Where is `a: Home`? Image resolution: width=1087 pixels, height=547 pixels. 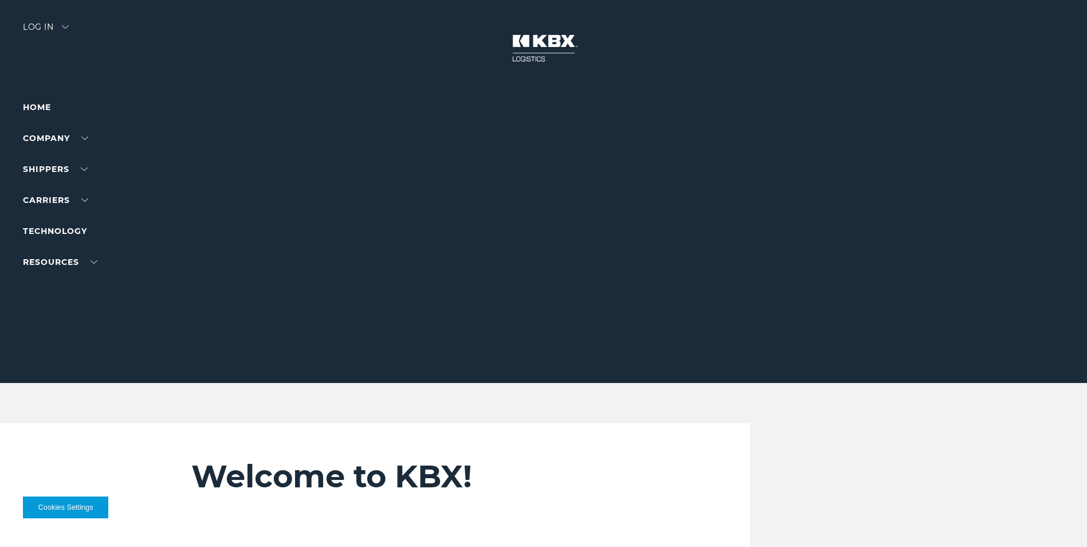 a: Home is located at coordinates (37, 107).